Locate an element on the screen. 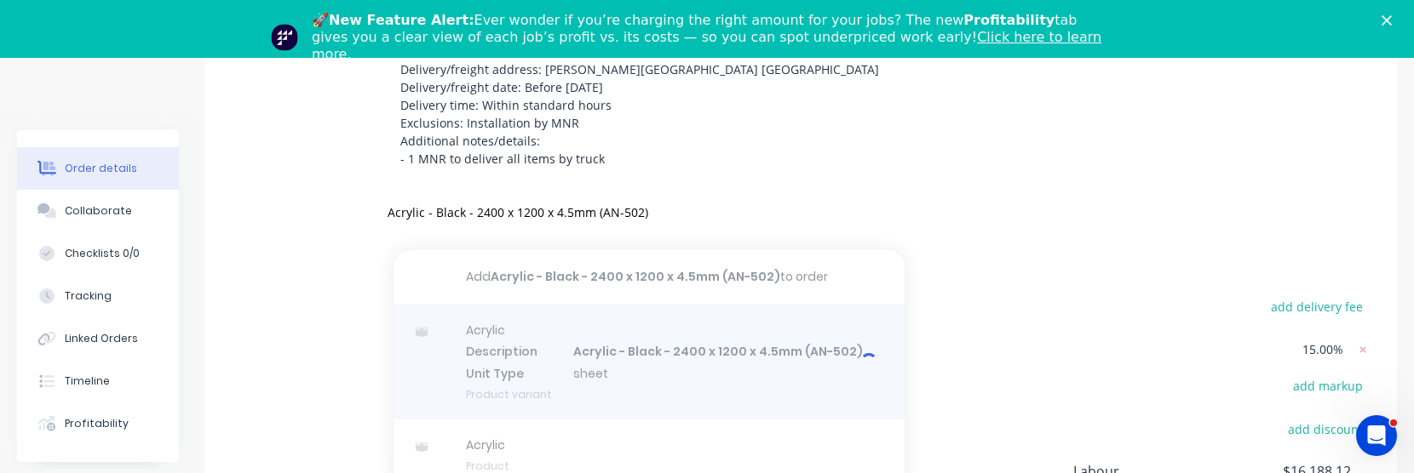  a: Click here to learn more. is located at coordinates (706, 45).